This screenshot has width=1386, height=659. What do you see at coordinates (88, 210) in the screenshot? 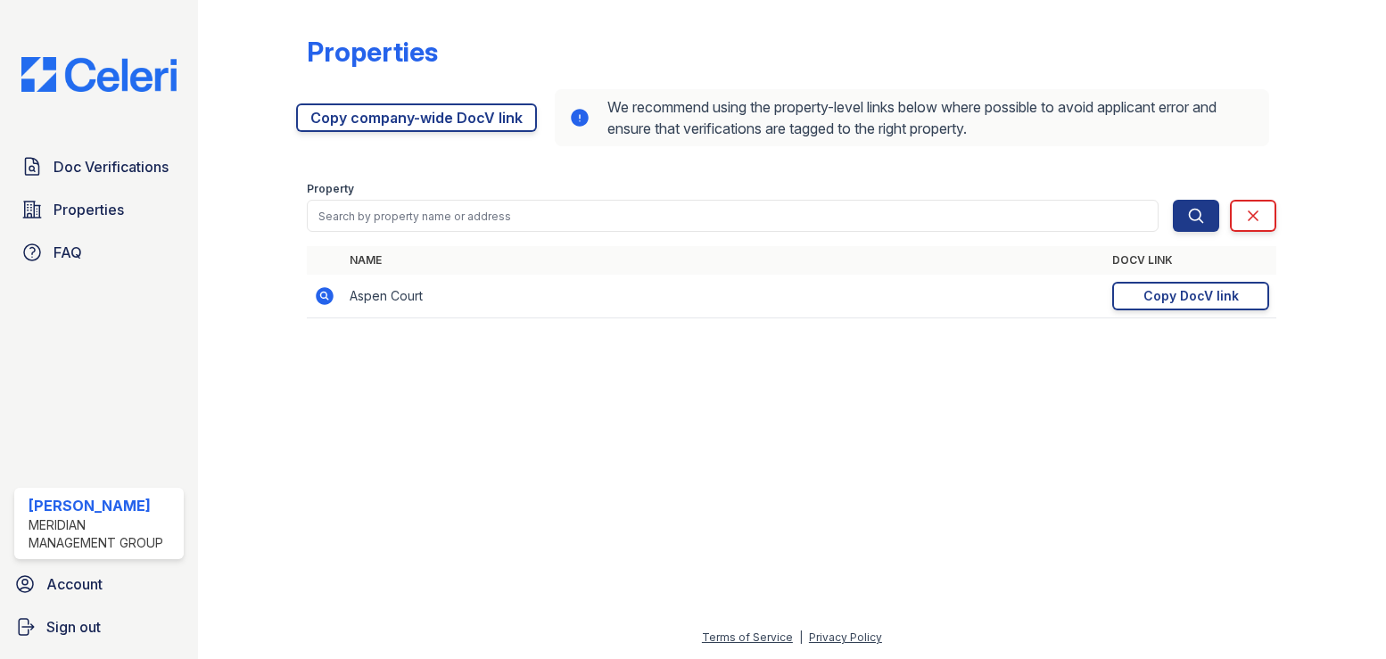
I see `span: Properties` at bounding box center [88, 210].